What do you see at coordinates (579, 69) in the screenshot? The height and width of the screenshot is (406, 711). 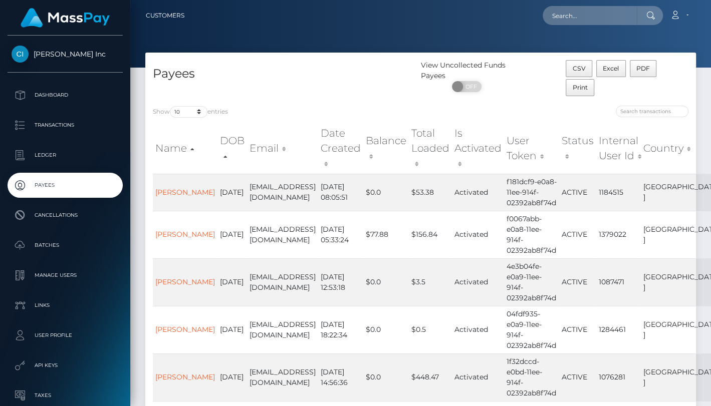 I see `button: CSV` at bounding box center [579, 69].